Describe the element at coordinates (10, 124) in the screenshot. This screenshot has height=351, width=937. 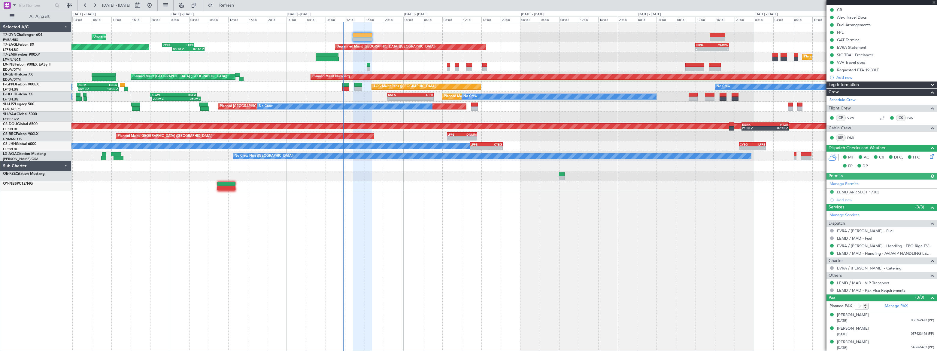
I see `span: CS-DOU` at that location.